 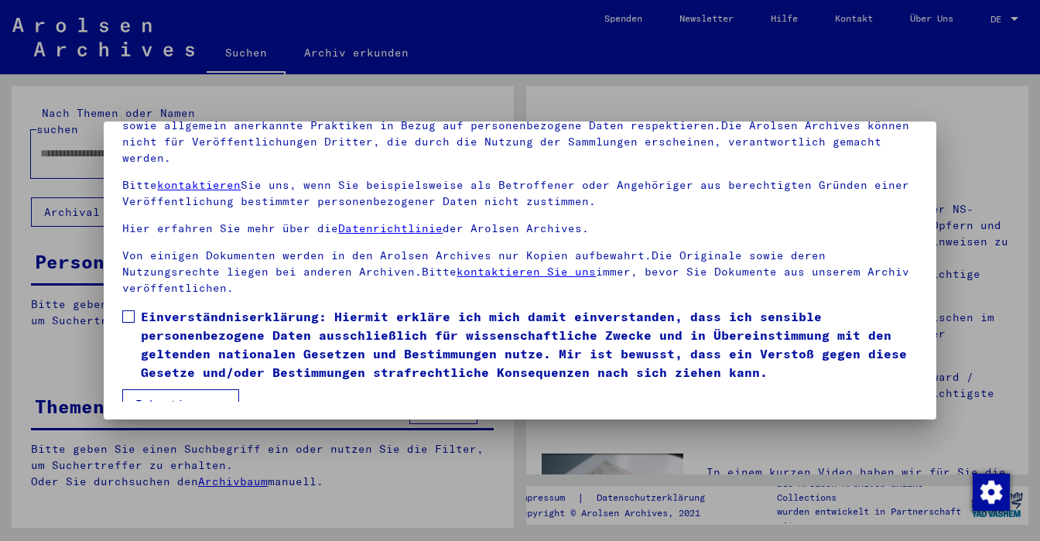 What do you see at coordinates (519, 272) in the screenshot?
I see `p: Von einigen Dokumenten werden in den Arolsen Archives nur Kopien aufbewahrt.Die Originale sowie d...` at bounding box center [519, 272].